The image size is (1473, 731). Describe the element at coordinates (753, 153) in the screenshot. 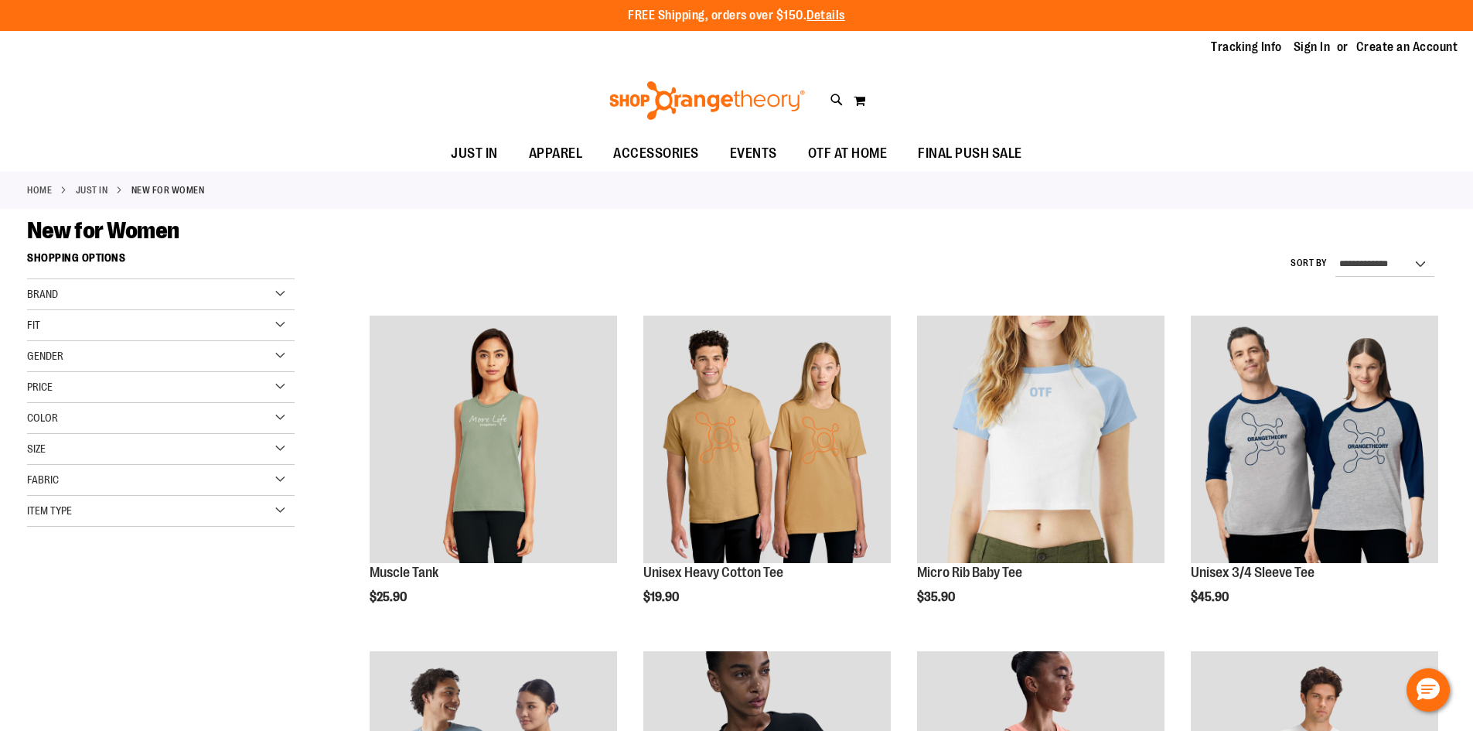

I see `span: EVENTS` at that location.